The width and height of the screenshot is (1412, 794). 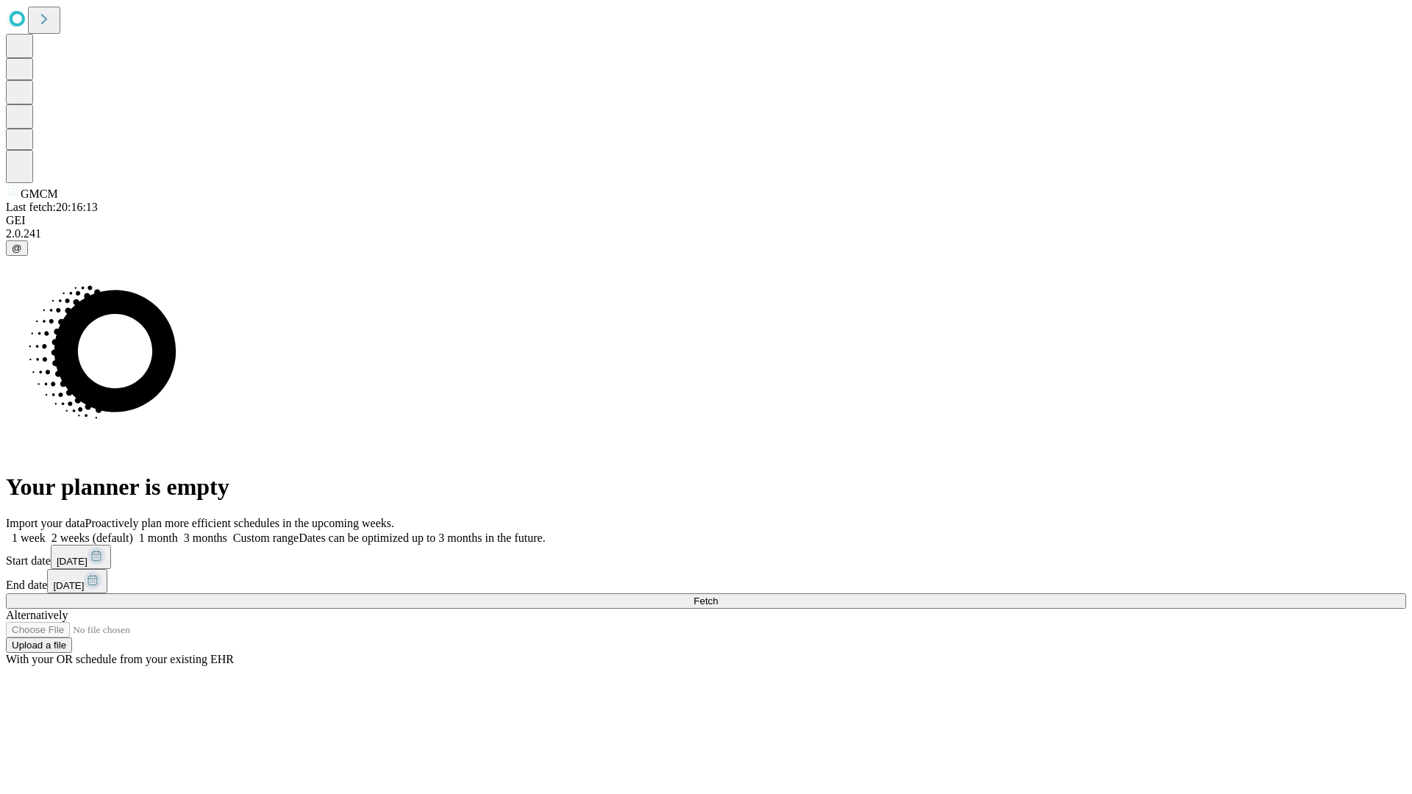 What do you see at coordinates (706, 234) in the screenshot?
I see `div: 2.0.241` at bounding box center [706, 234].